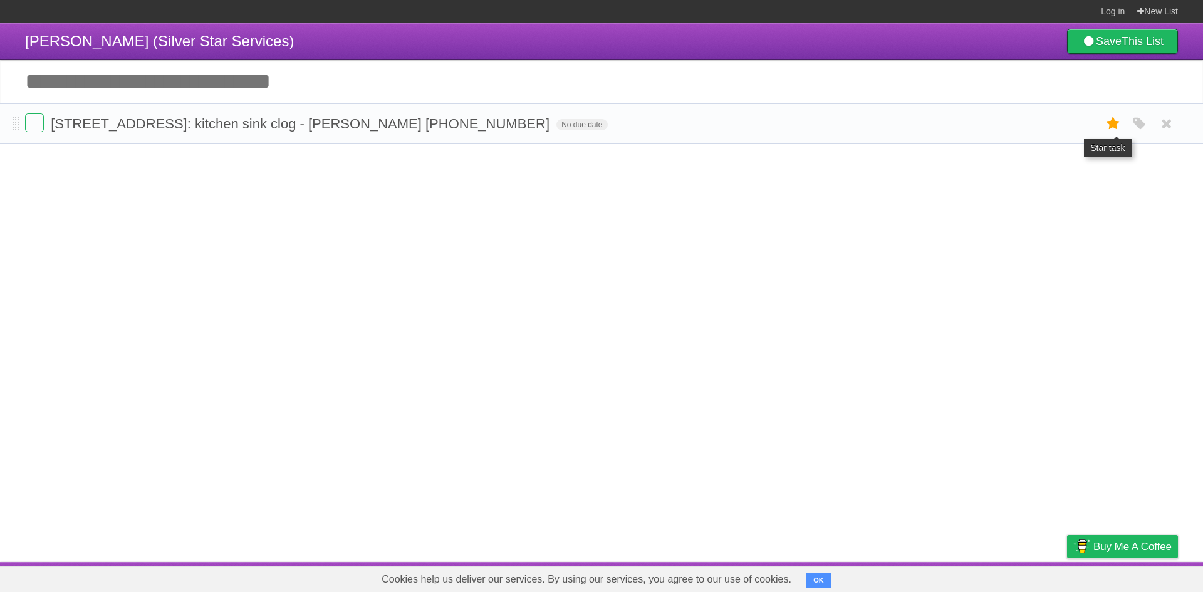 This screenshot has width=1203, height=592. Describe the element at coordinates (1142, 41) in the screenshot. I see `b: This List` at that location.